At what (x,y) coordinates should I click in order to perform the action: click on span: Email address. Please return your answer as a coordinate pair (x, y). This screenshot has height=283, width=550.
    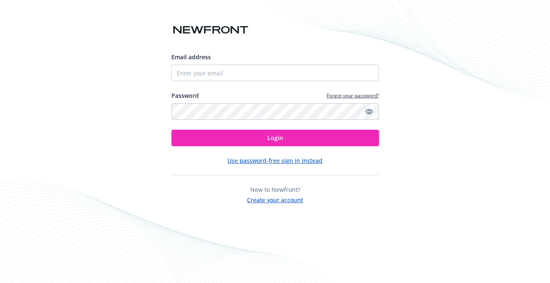
    Looking at the image, I should click on (191, 57).